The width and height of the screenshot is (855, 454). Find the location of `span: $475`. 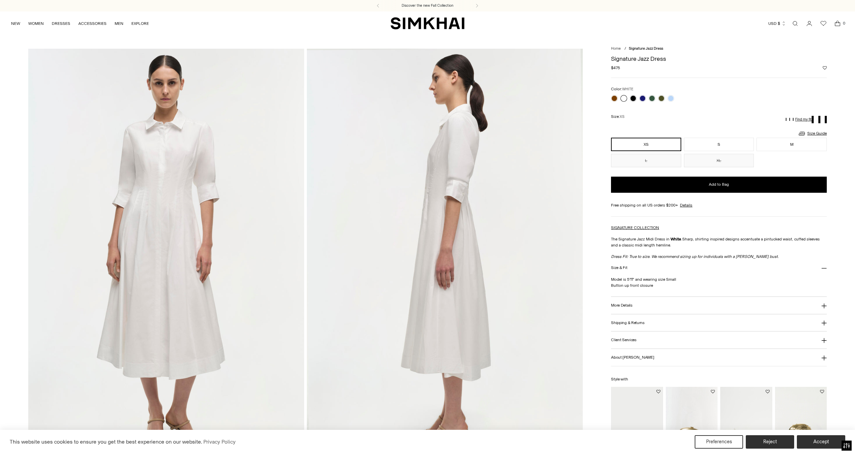

span: $475 is located at coordinates (615, 68).